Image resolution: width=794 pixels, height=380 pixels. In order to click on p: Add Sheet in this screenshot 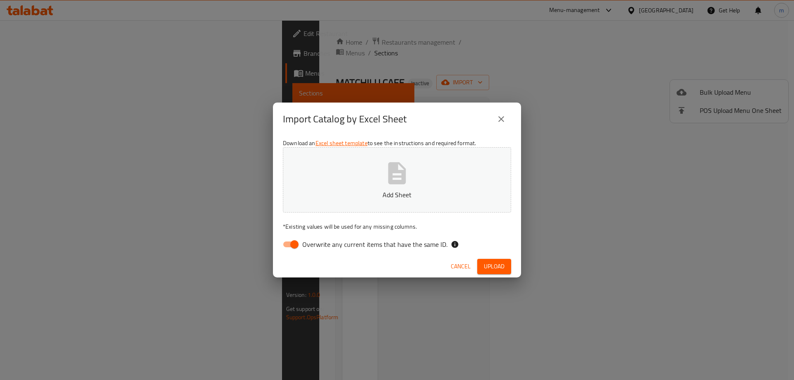, I will do `click(397, 195)`.